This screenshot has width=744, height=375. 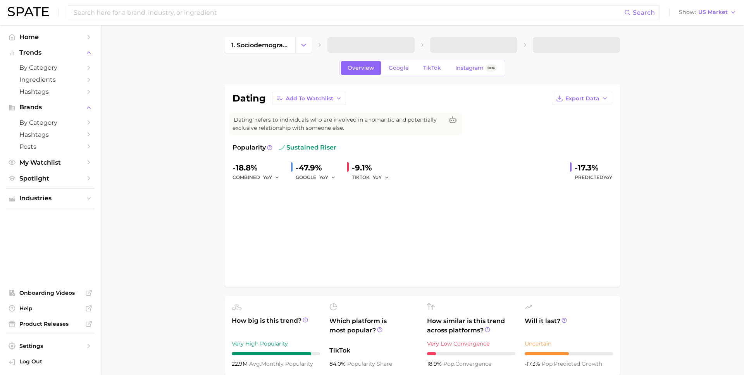 I want to click on a: InstagramBeta, so click(x=476, y=68).